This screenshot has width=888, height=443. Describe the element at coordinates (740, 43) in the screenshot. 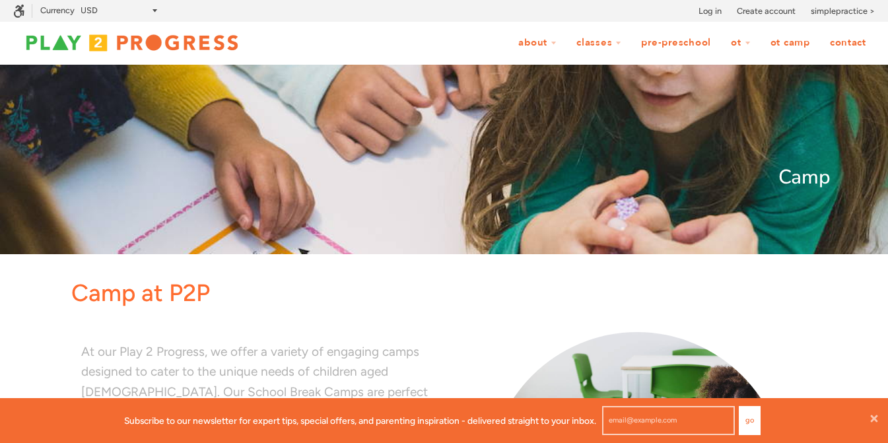

I see `a: OT` at that location.